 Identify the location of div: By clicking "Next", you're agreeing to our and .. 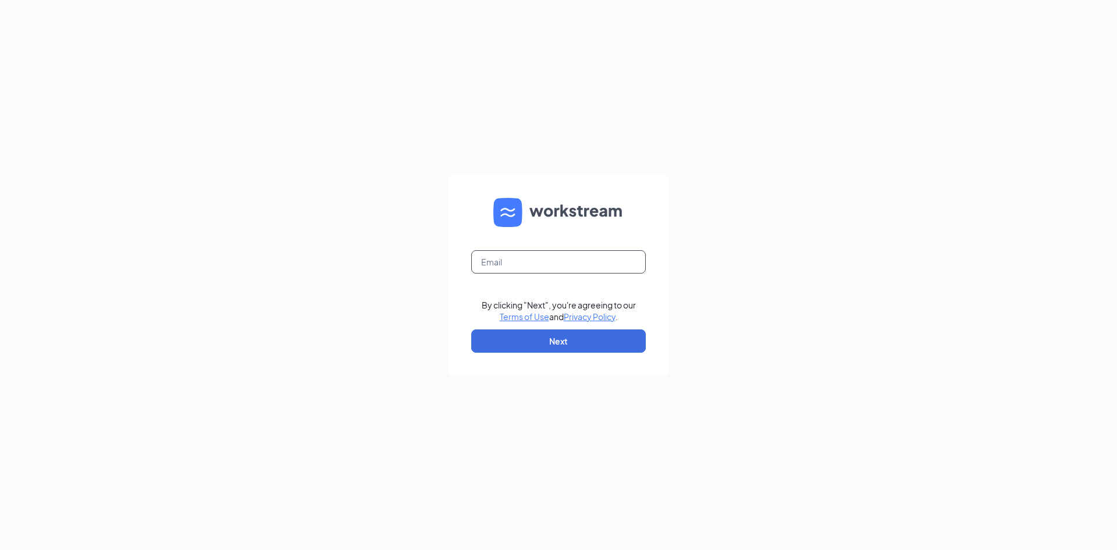
(558, 311).